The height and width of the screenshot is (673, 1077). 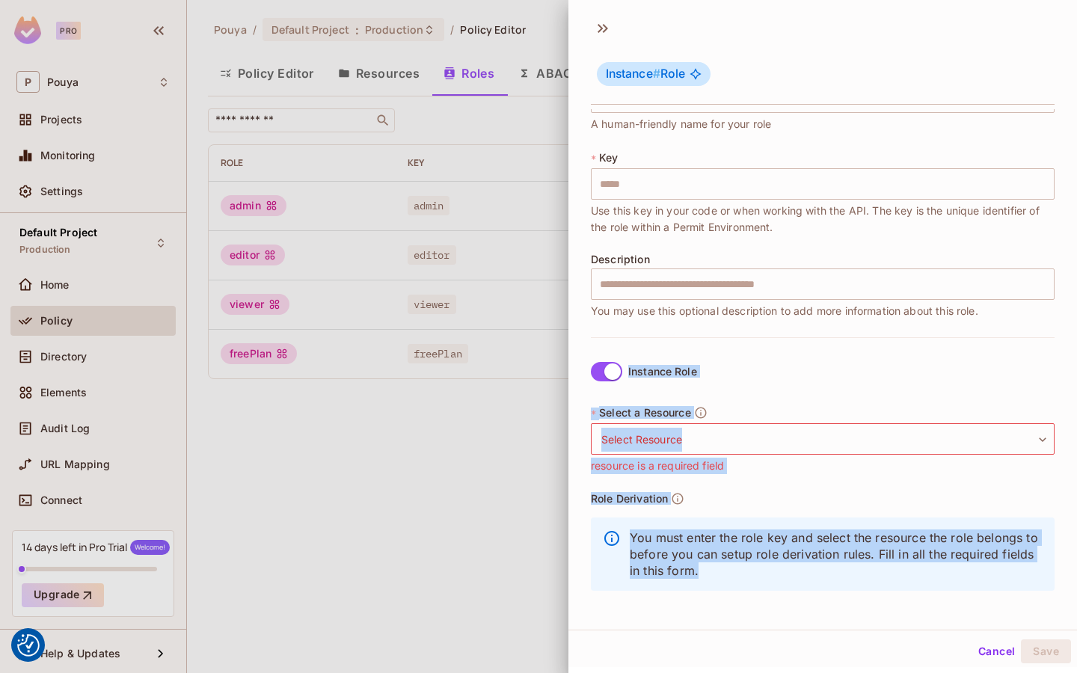 What do you see at coordinates (645, 413) in the screenshot?
I see `span: Select a Resource` at bounding box center [645, 413].